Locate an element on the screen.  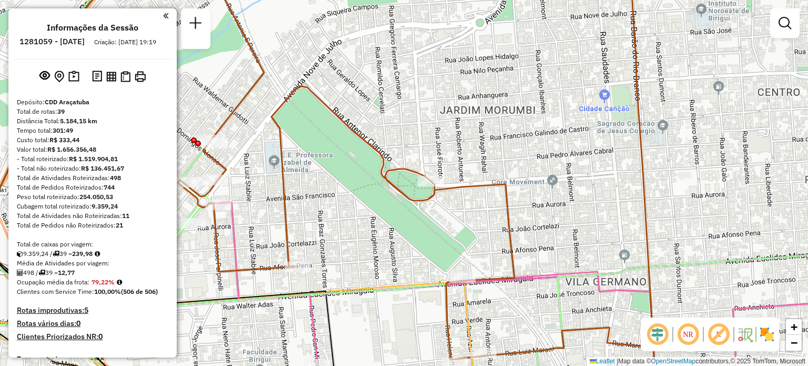
a: Leaflet is located at coordinates (603, 361).